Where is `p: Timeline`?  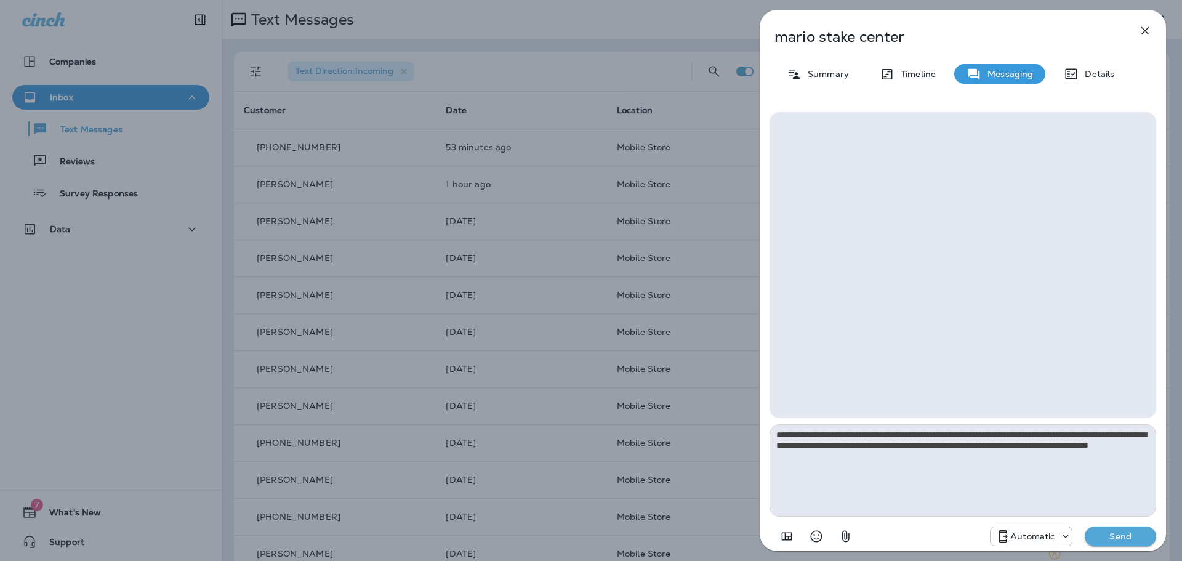 p: Timeline is located at coordinates (915, 74).